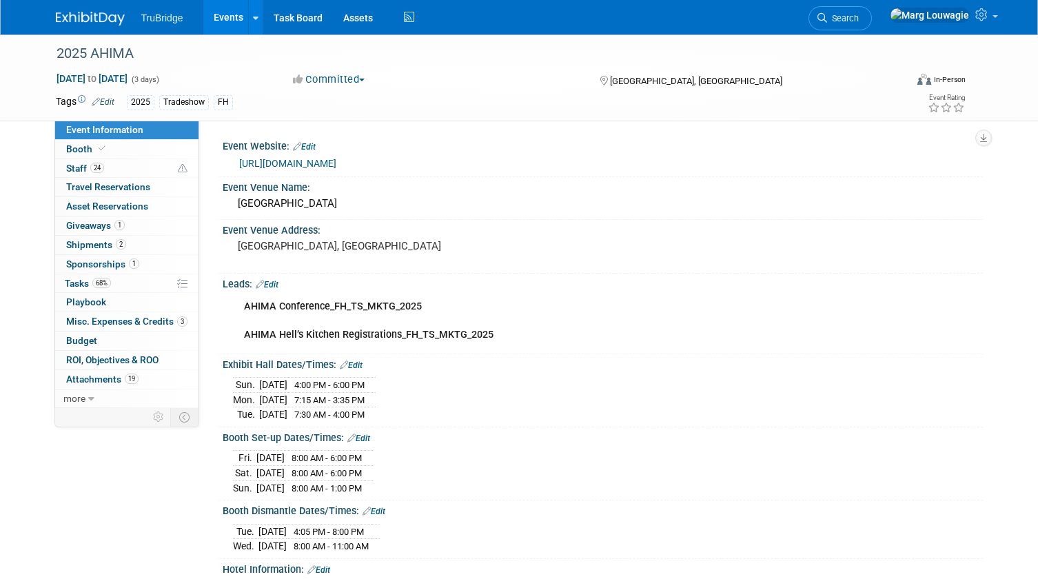  Describe the element at coordinates (97, 167) in the screenshot. I see `span: 24` at that location.